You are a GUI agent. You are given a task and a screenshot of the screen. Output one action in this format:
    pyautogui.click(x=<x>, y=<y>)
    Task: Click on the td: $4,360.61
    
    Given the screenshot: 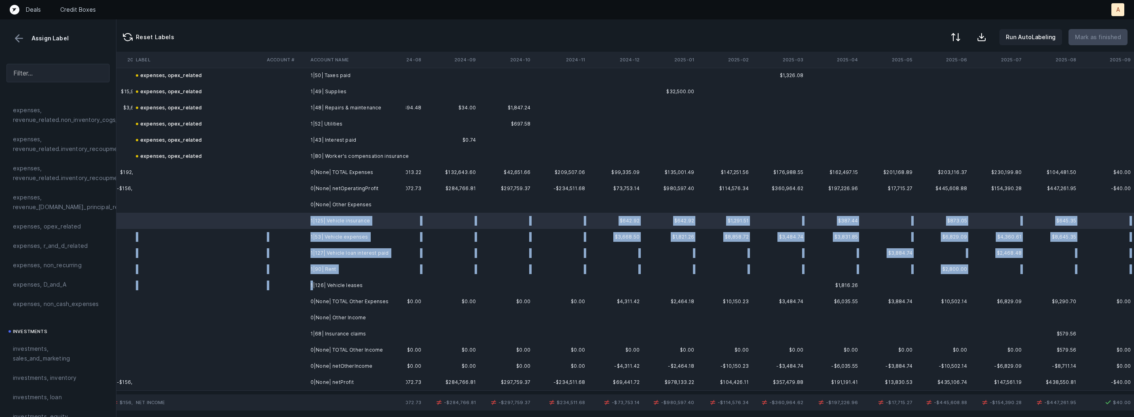 What is the action you would take?
    pyautogui.click(x=997, y=237)
    